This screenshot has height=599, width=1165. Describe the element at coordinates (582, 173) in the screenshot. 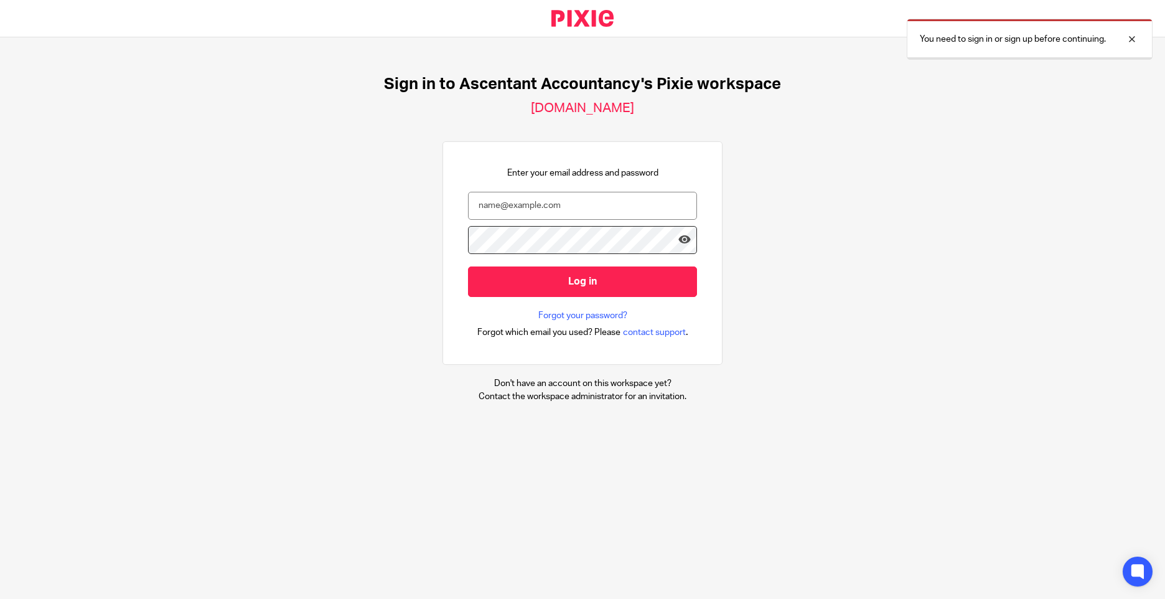

I see `p: Enter your email address and password` at that location.